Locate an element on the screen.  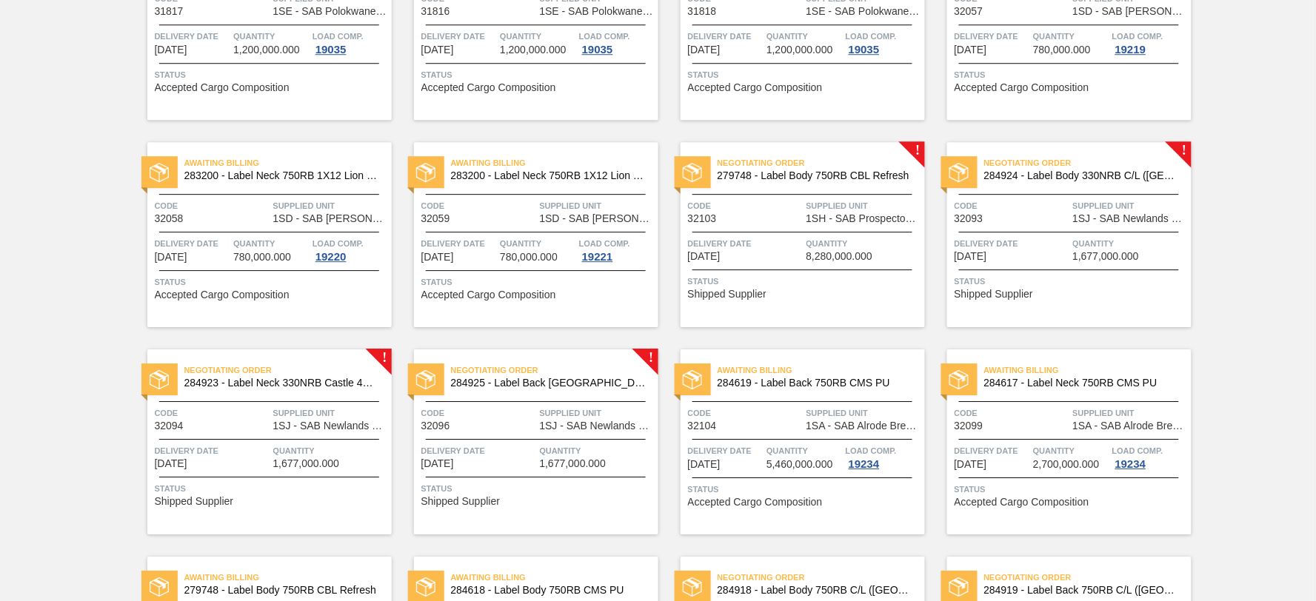
span: 279748 - Label Body 750RB CBL Refresh is located at coordinates (282, 590).